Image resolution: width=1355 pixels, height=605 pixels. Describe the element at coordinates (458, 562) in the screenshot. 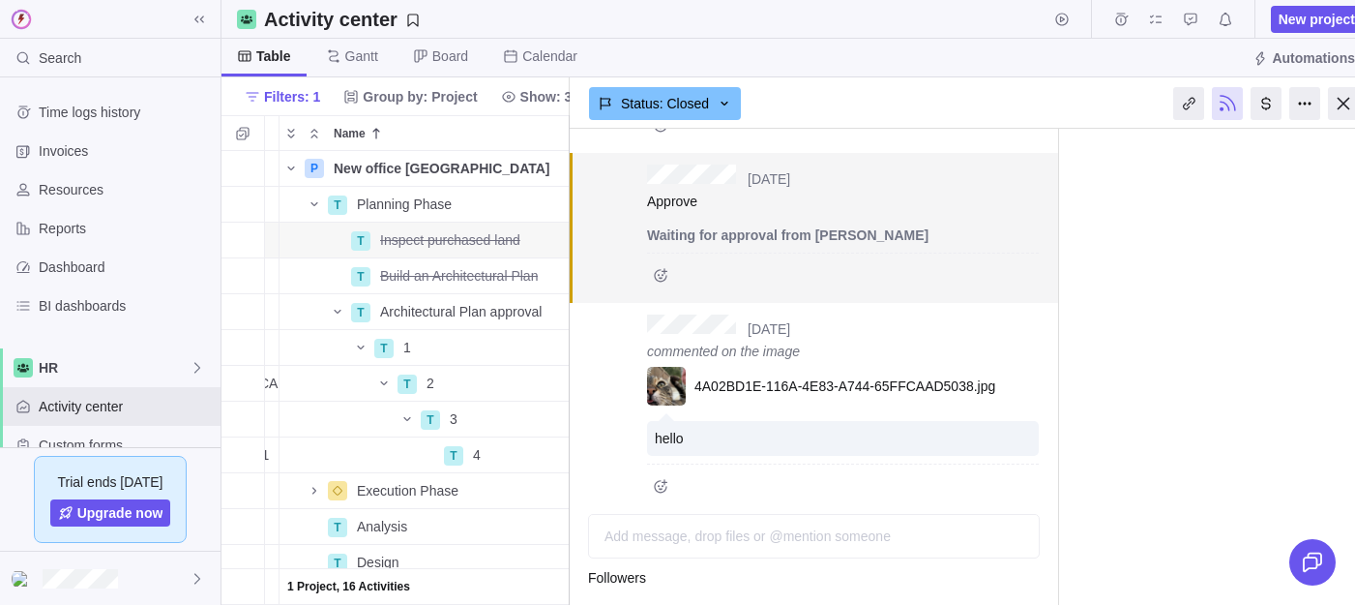

I see `div: Design` at that location.